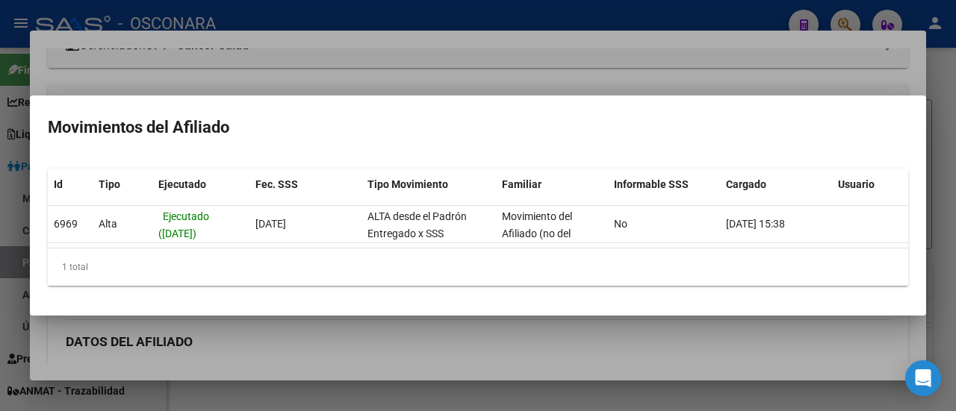 This screenshot has width=956, height=411. I want to click on datatable-header-cell: Tipo, so click(122, 184).